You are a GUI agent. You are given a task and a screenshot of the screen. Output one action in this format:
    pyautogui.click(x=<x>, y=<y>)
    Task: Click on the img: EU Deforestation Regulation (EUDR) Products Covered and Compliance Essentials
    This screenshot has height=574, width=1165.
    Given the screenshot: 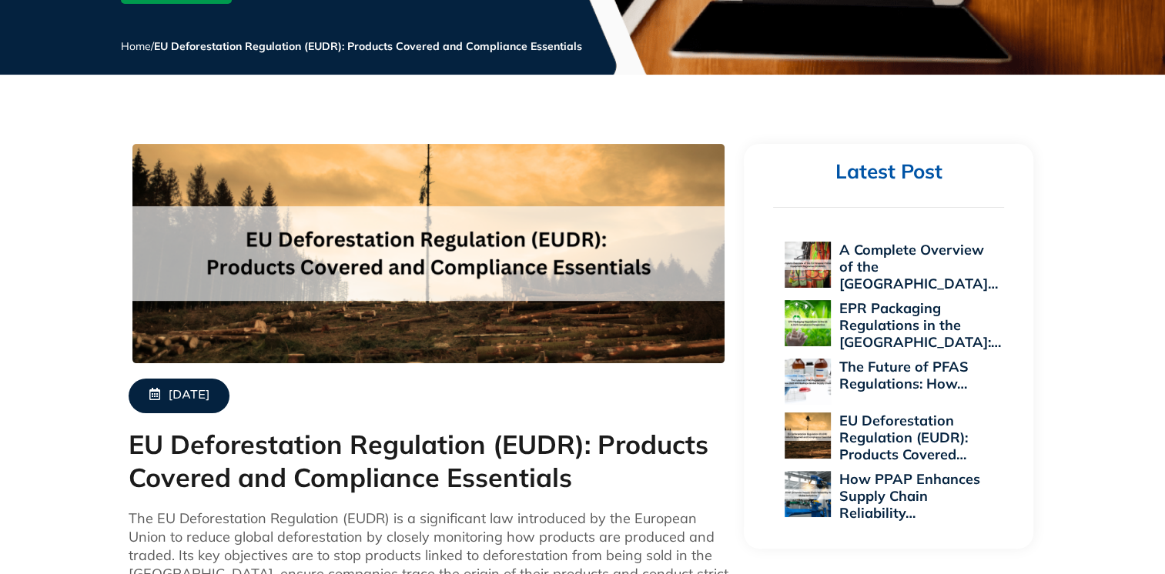 What is the action you would take?
    pyautogui.click(x=428, y=253)
    